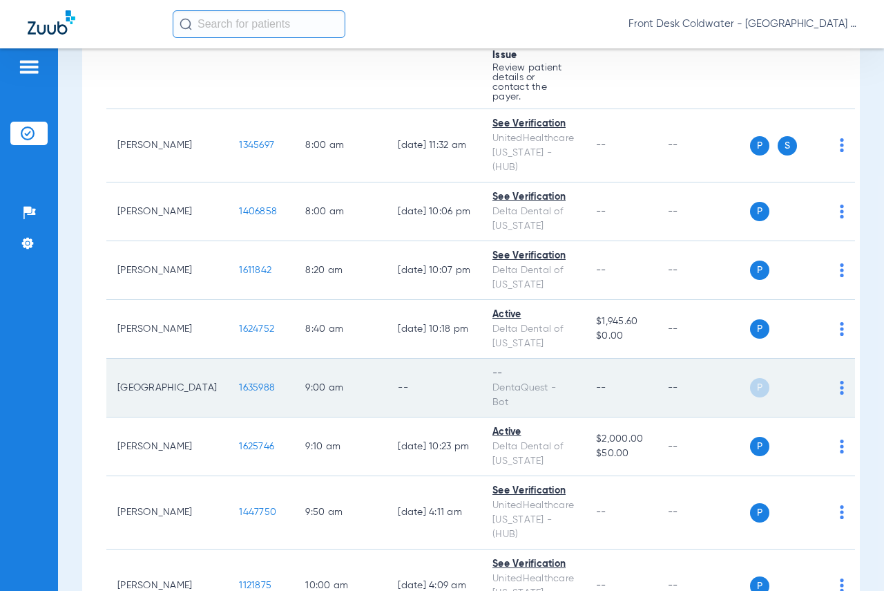 The height and width of the screenshot is (591, 884). I want to click on td: 9:00 AM, so click(341, 388).